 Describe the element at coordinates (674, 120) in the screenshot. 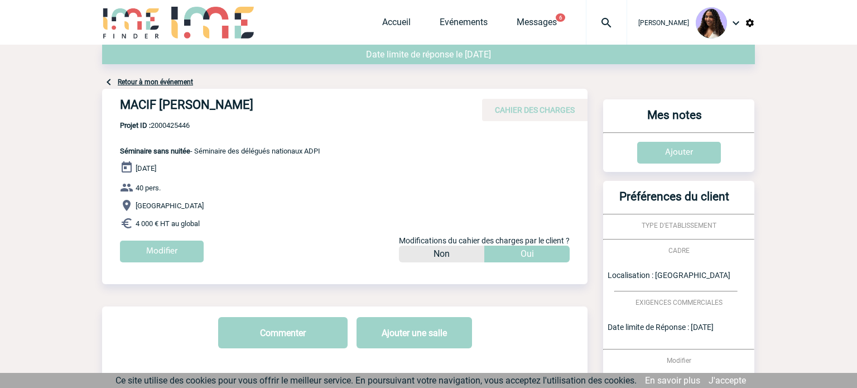

I see `h3: Mes notes` at that location.